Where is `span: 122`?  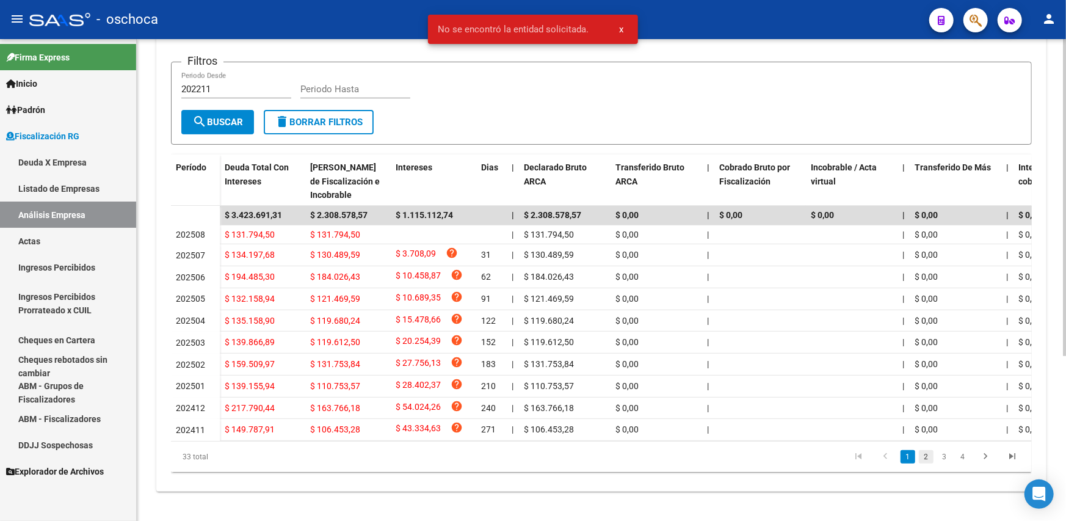 span: 122 is located at coordinates (489, 321).